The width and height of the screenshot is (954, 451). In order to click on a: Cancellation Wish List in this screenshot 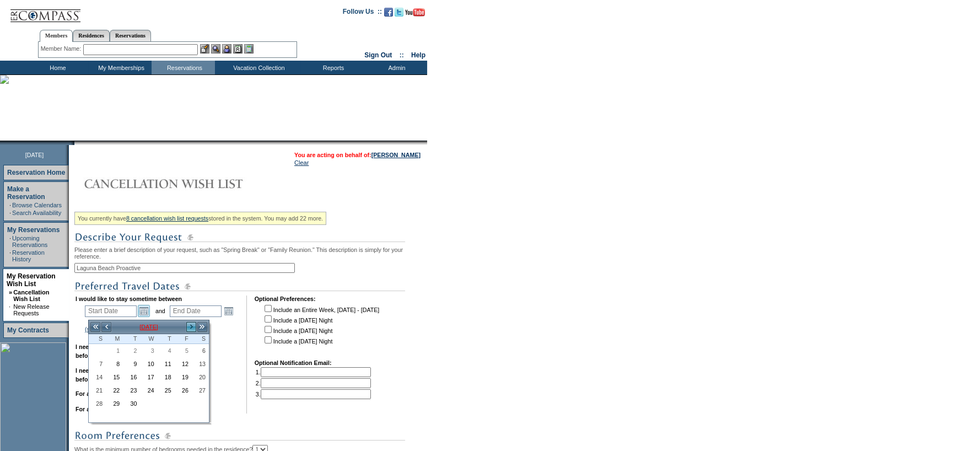, I will do `click(31, 295)`.